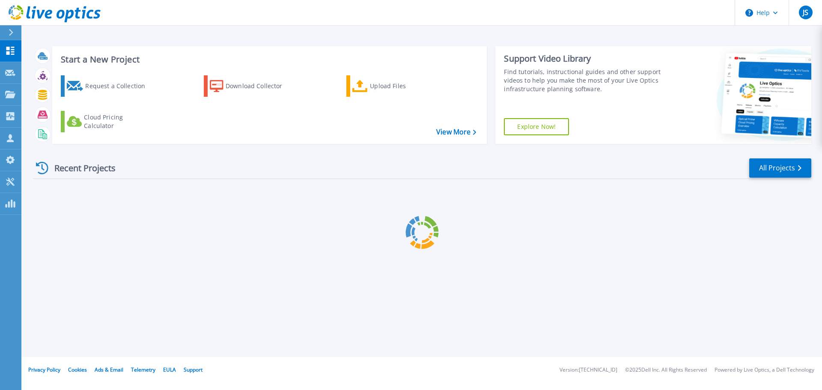  I want to click on div: Find tutorials, instructional guides and other support videos to help you make the most of your L..., so click(585, 81).